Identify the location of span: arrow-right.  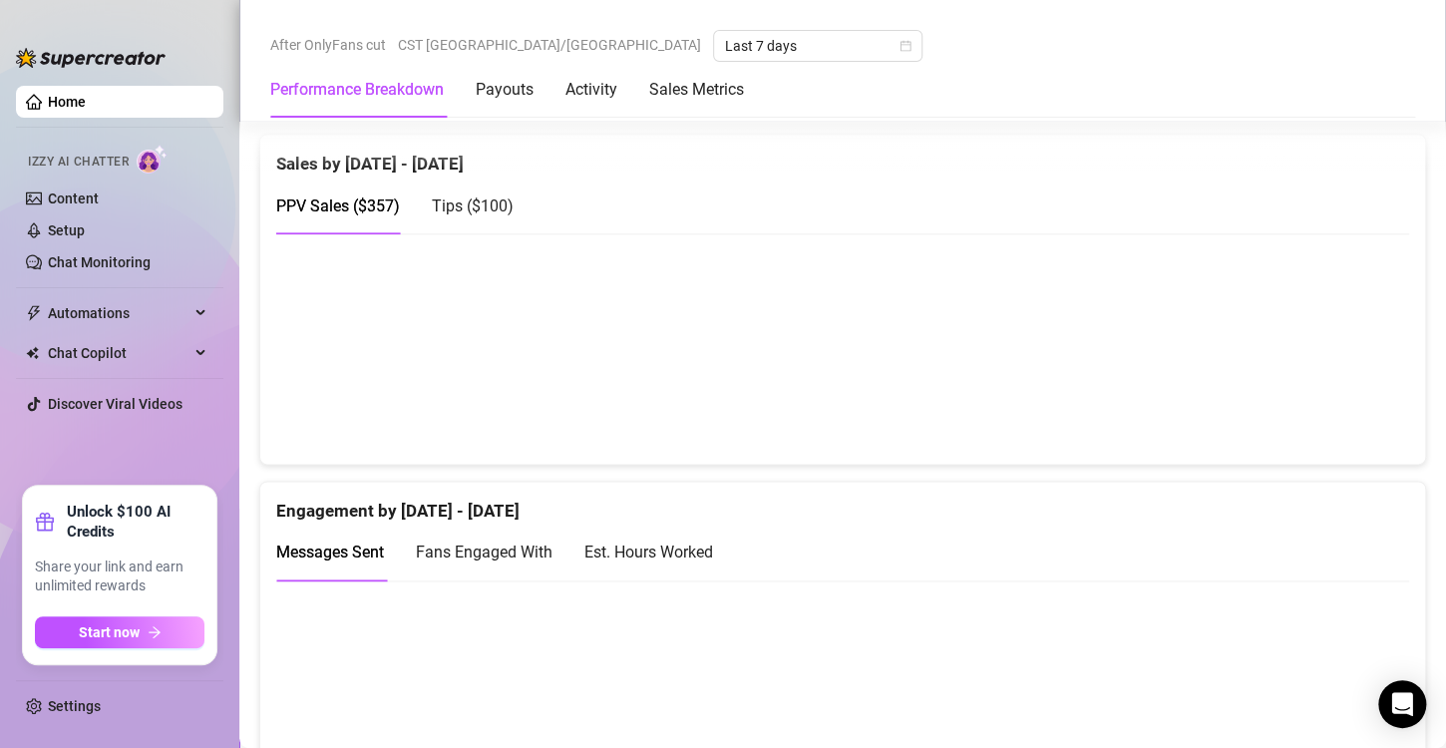
(155, 632).